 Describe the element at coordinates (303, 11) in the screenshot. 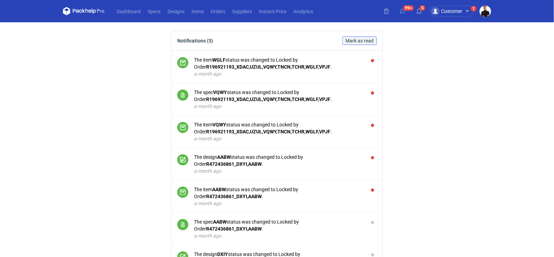

I see `a: Analytics` at that location.